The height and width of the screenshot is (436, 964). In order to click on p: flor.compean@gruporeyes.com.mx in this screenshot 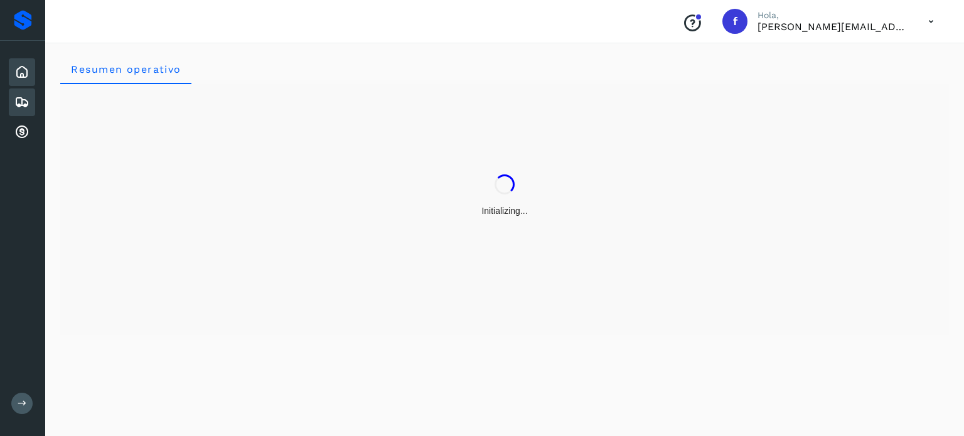, I will do `click(832, 26)`.